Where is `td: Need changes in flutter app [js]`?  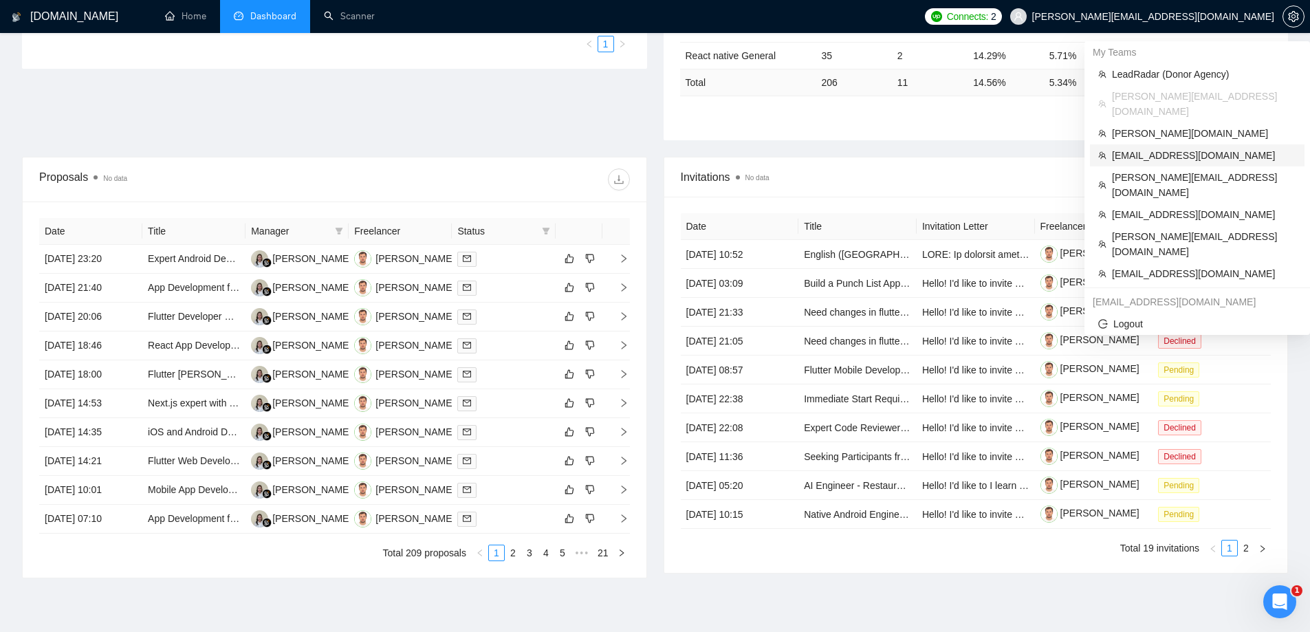
td: Need changes in flutter app [js] is located at coordinates (858, 312).